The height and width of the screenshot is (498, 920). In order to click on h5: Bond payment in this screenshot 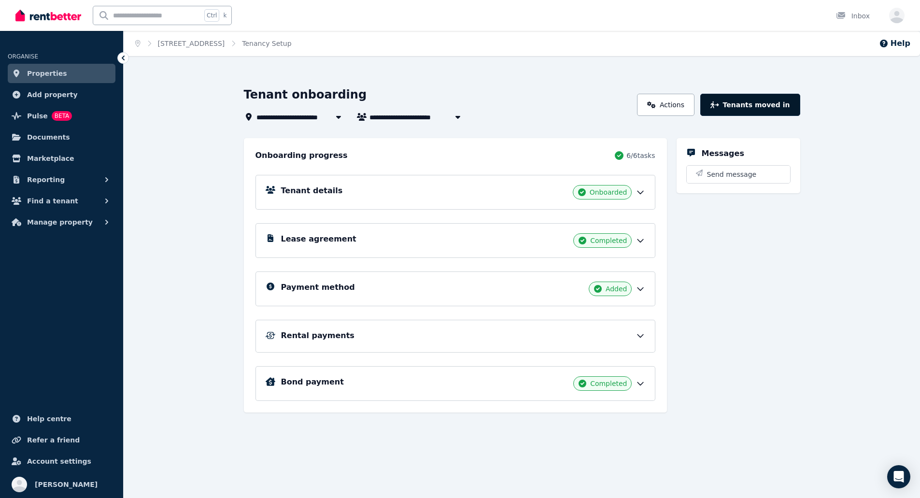, I will do `click(313, 382)`.